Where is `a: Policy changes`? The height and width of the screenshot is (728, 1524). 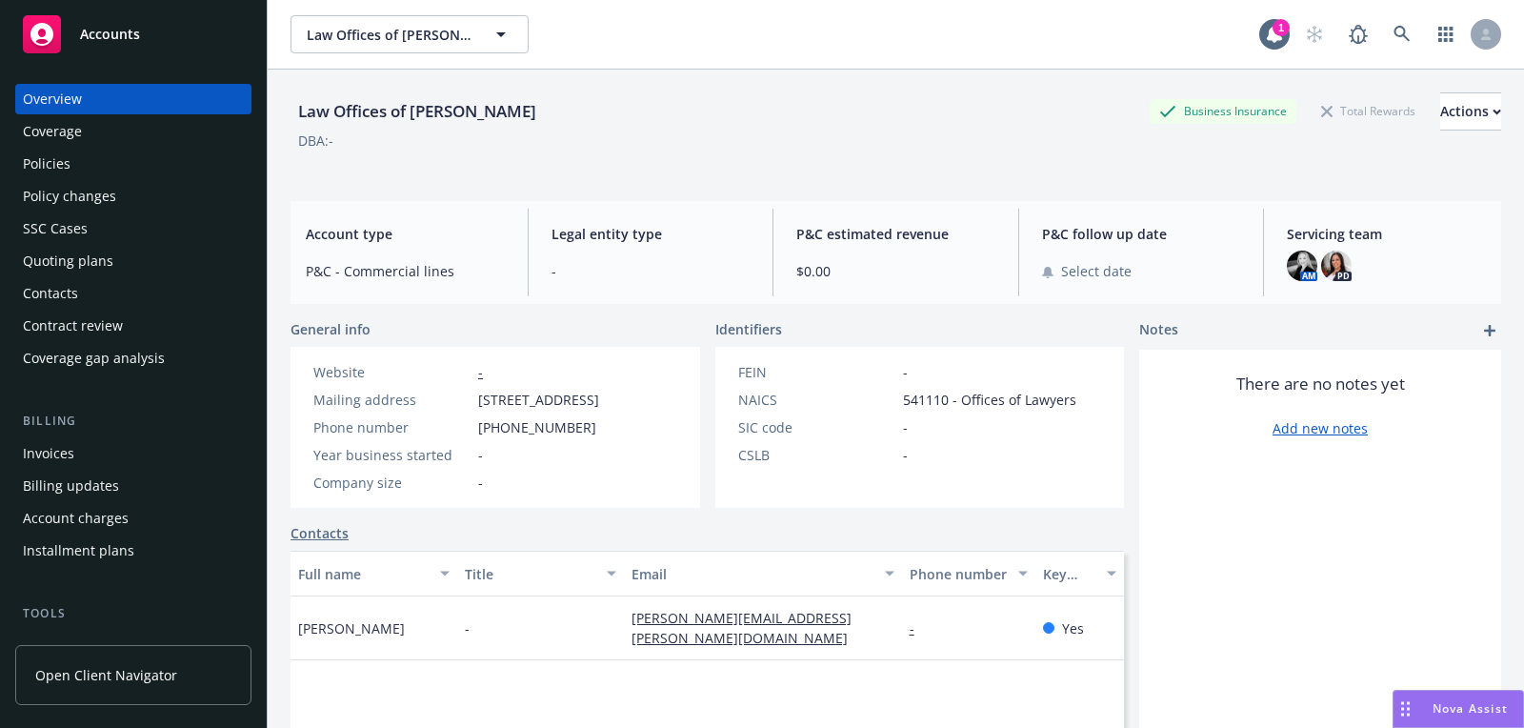
a: Policy changes is located at coordinates (133, 196).